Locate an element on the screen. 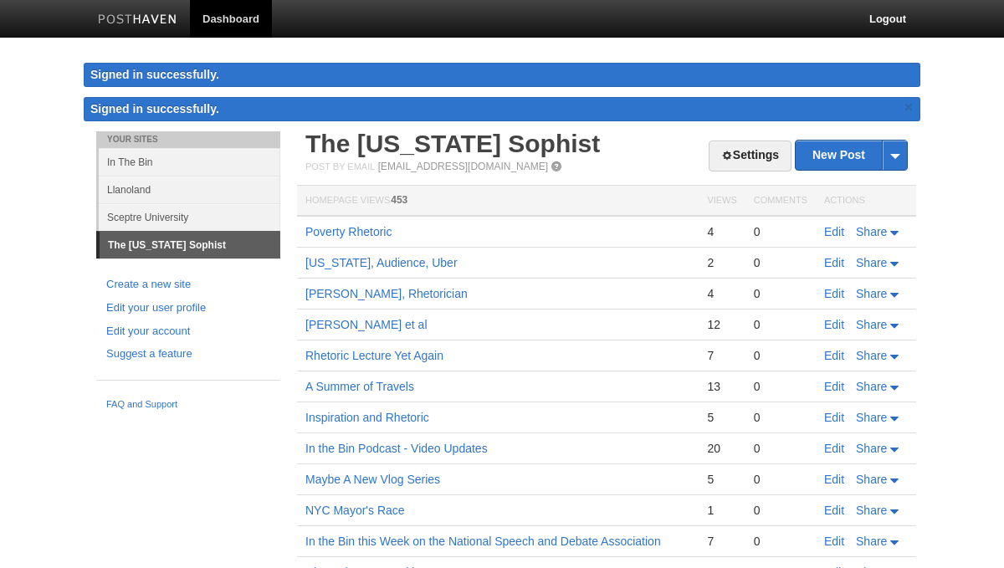 This screenshot has height=568, width=1004. div: Signed in successfully. is located at coordinates (502, 74).